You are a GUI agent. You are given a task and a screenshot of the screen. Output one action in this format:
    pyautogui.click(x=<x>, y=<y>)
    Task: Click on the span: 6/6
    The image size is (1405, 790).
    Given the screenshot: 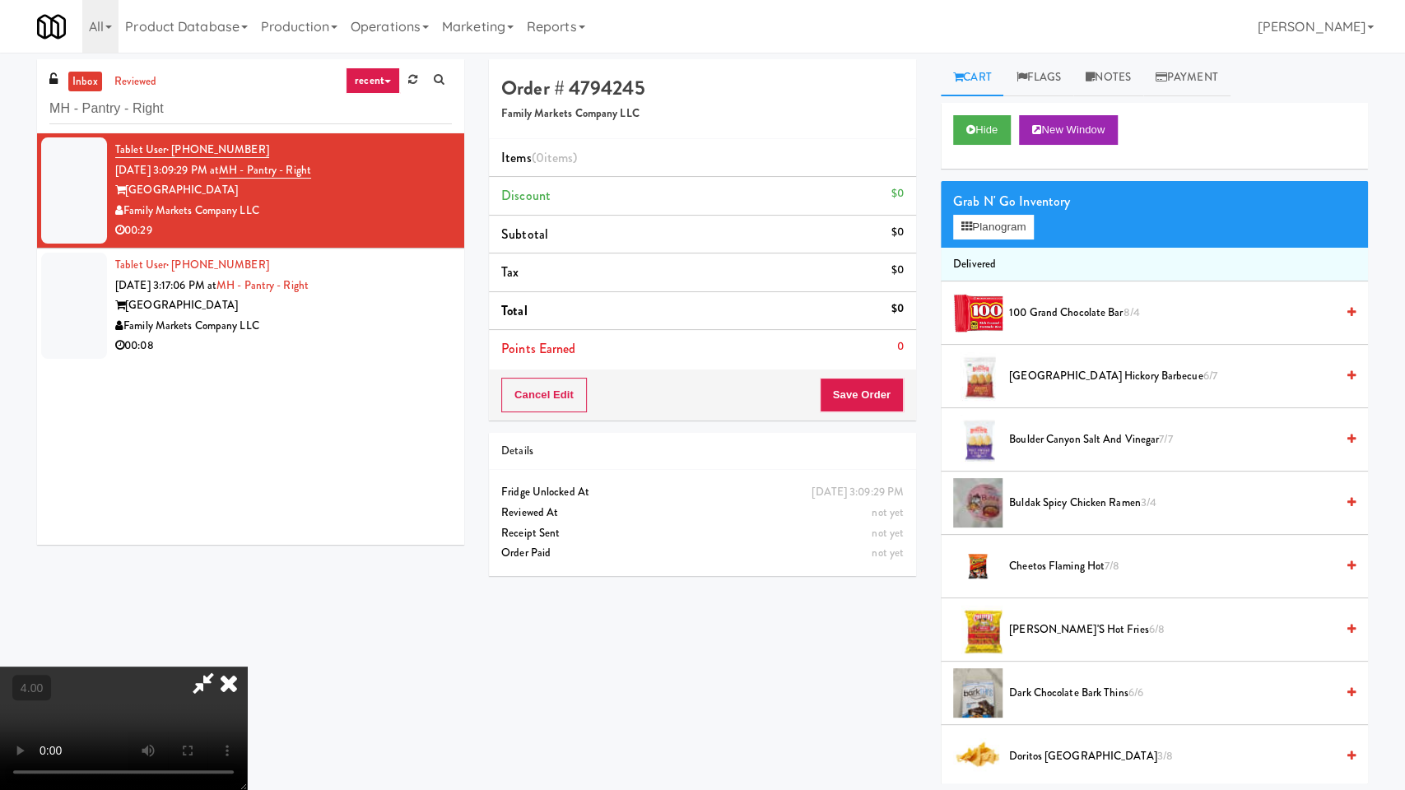 What is the action you would take?
    pyautogui.click(x=1135, y=692)
    